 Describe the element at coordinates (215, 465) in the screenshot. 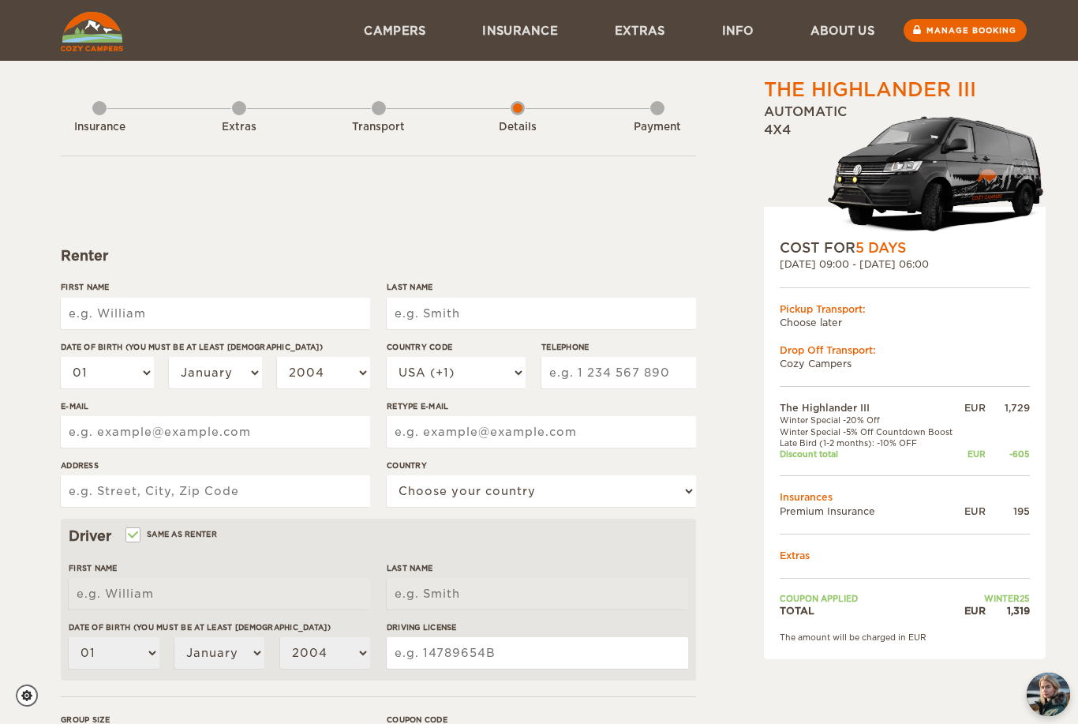

I see `label: Address` at that location.